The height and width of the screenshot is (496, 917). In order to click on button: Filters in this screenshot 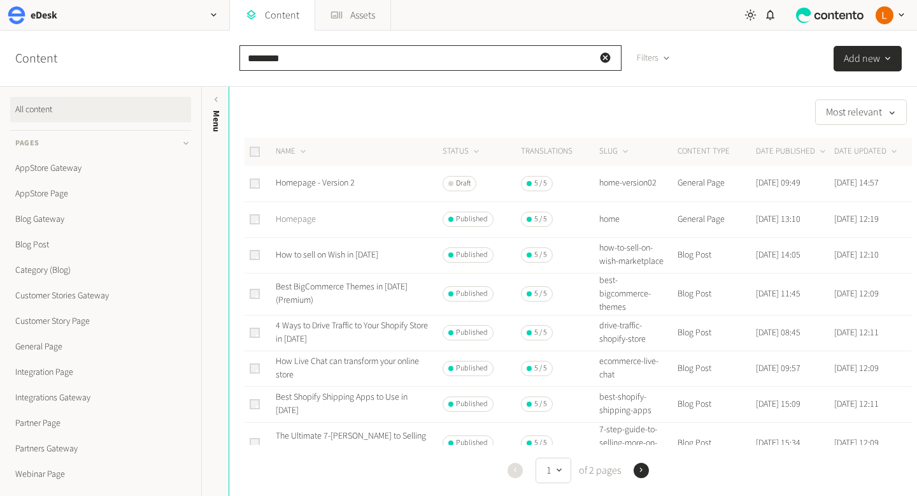, I will do `click(654, 58)`.